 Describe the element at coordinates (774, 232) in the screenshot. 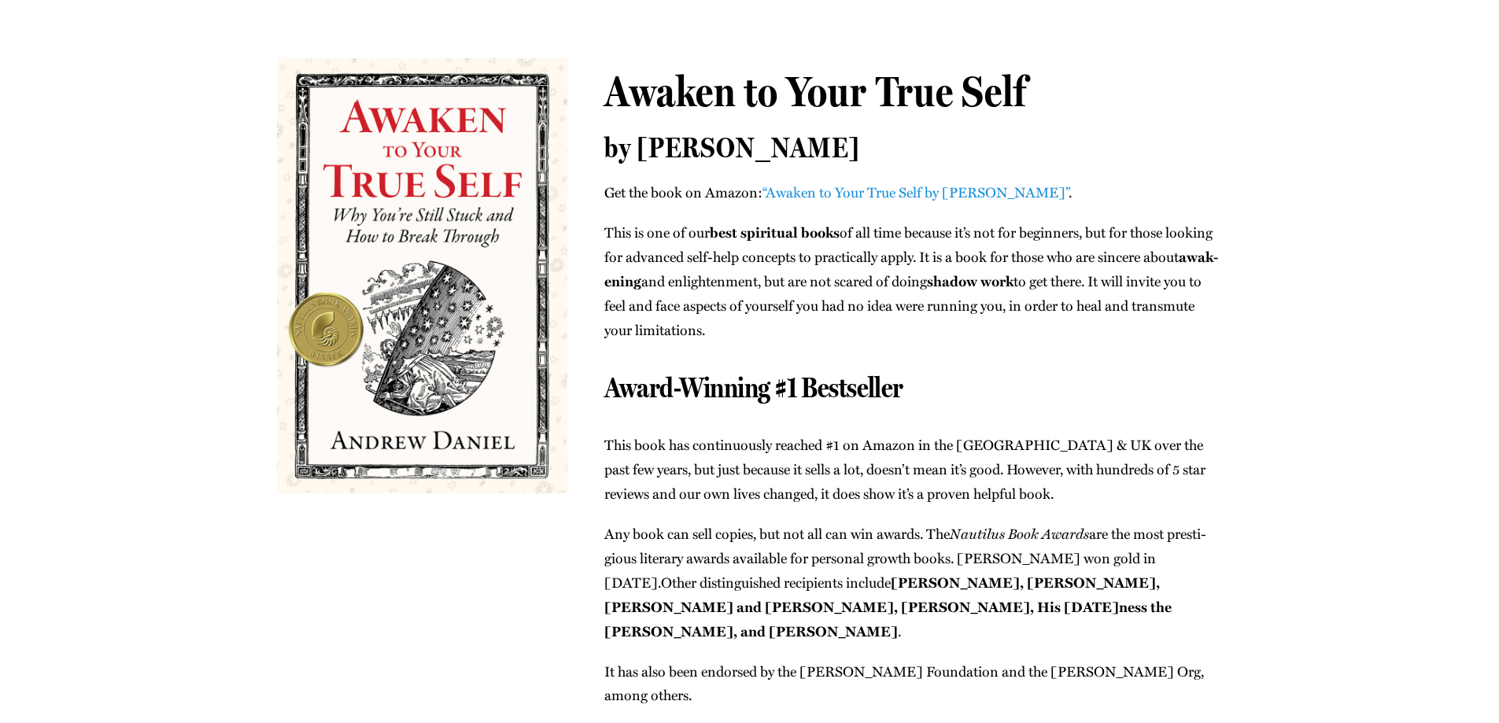

I see `b: best spir­i­tu­al books` at that location.